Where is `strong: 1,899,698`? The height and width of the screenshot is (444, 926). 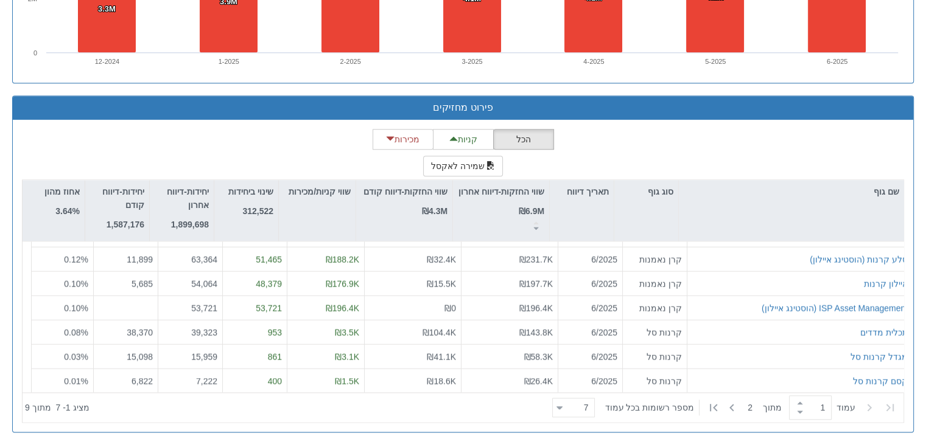 strong: 1,899,698 is located at coordinates (190, 225).